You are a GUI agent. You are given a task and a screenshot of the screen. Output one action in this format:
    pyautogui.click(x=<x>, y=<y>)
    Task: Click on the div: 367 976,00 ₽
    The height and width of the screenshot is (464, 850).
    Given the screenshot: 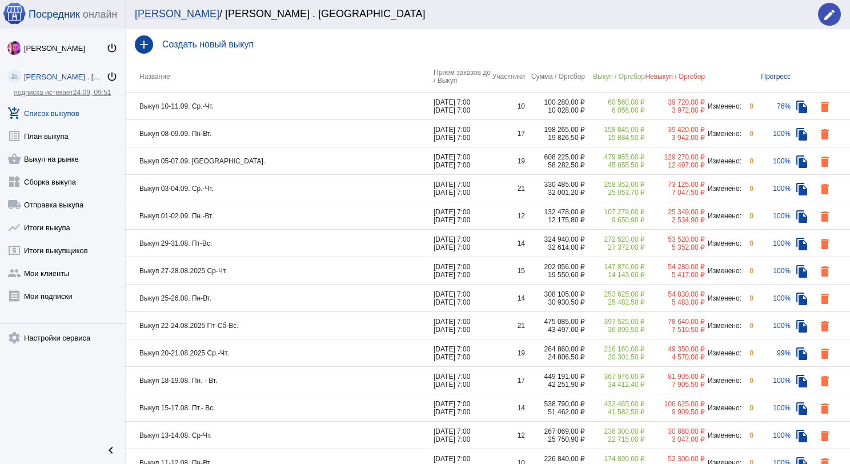 What is the action you would take?
    pyautogui.click(x=614, y=376)
    